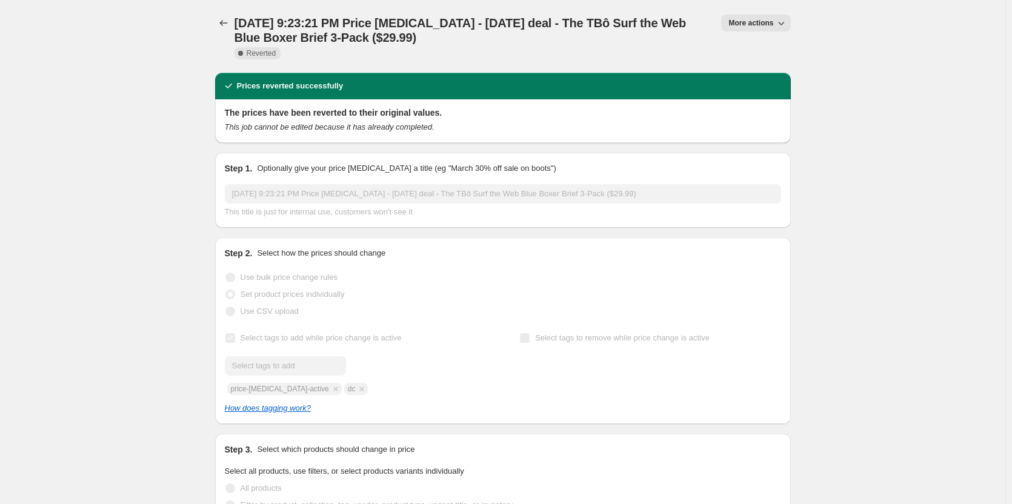  I want to click on input: Select tags to add, so click(286, 366).